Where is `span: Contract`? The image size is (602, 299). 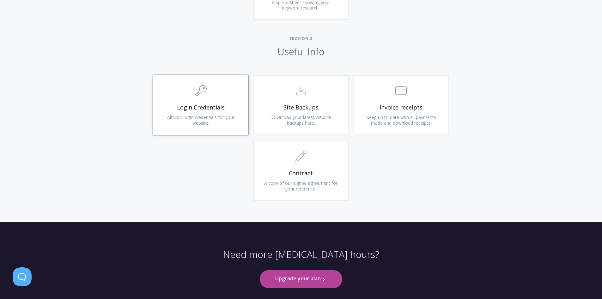 span: Contract is located at coordinates (301, 173).